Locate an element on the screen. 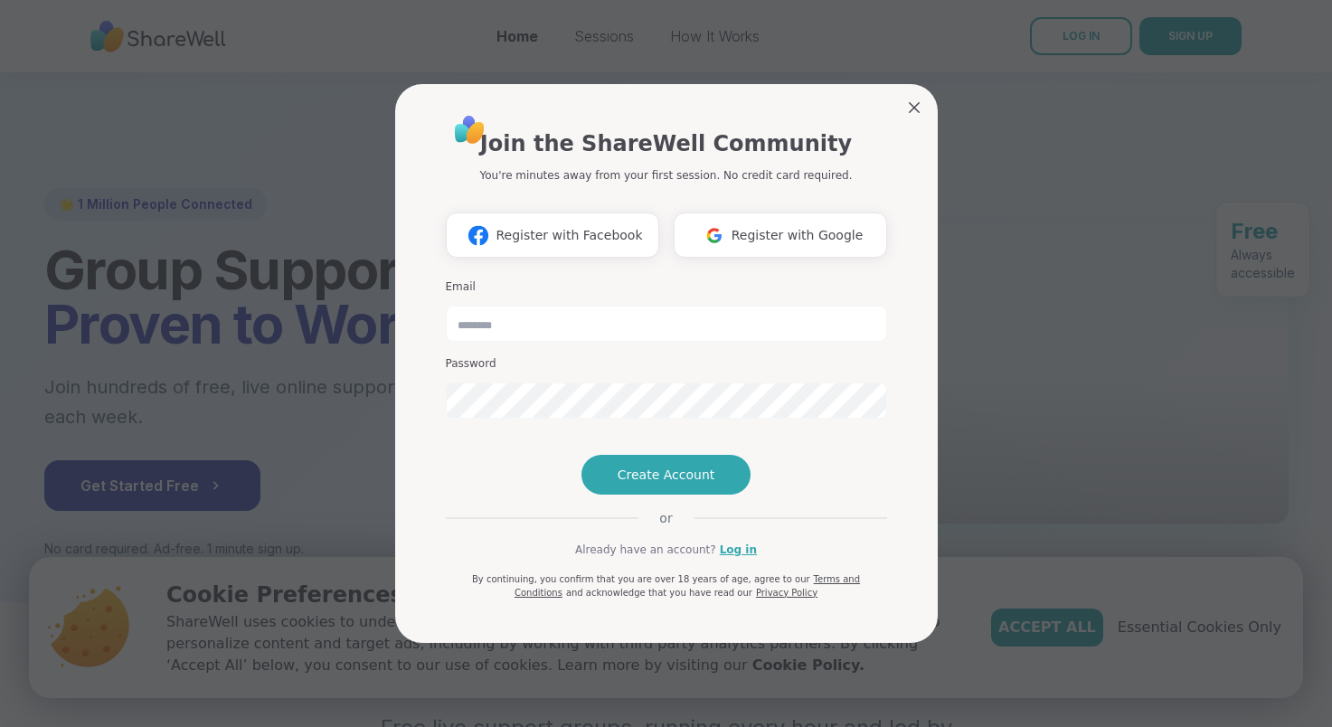 The height and width of the screenshot is (727, 1332). span: Create Account is located at coordinates (667, 475).